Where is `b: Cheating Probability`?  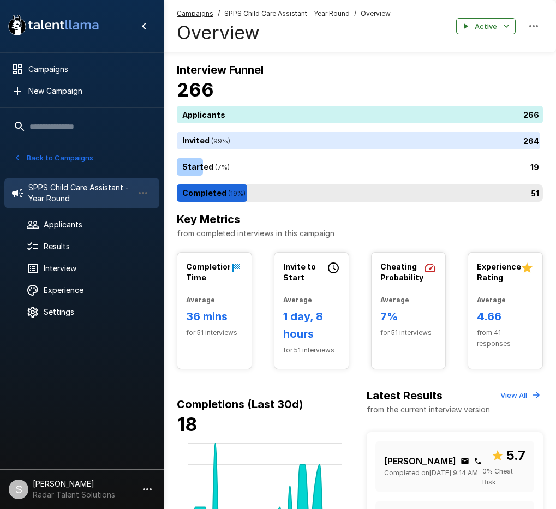
b: Cheating Probability is located at coordinates (402, 272).